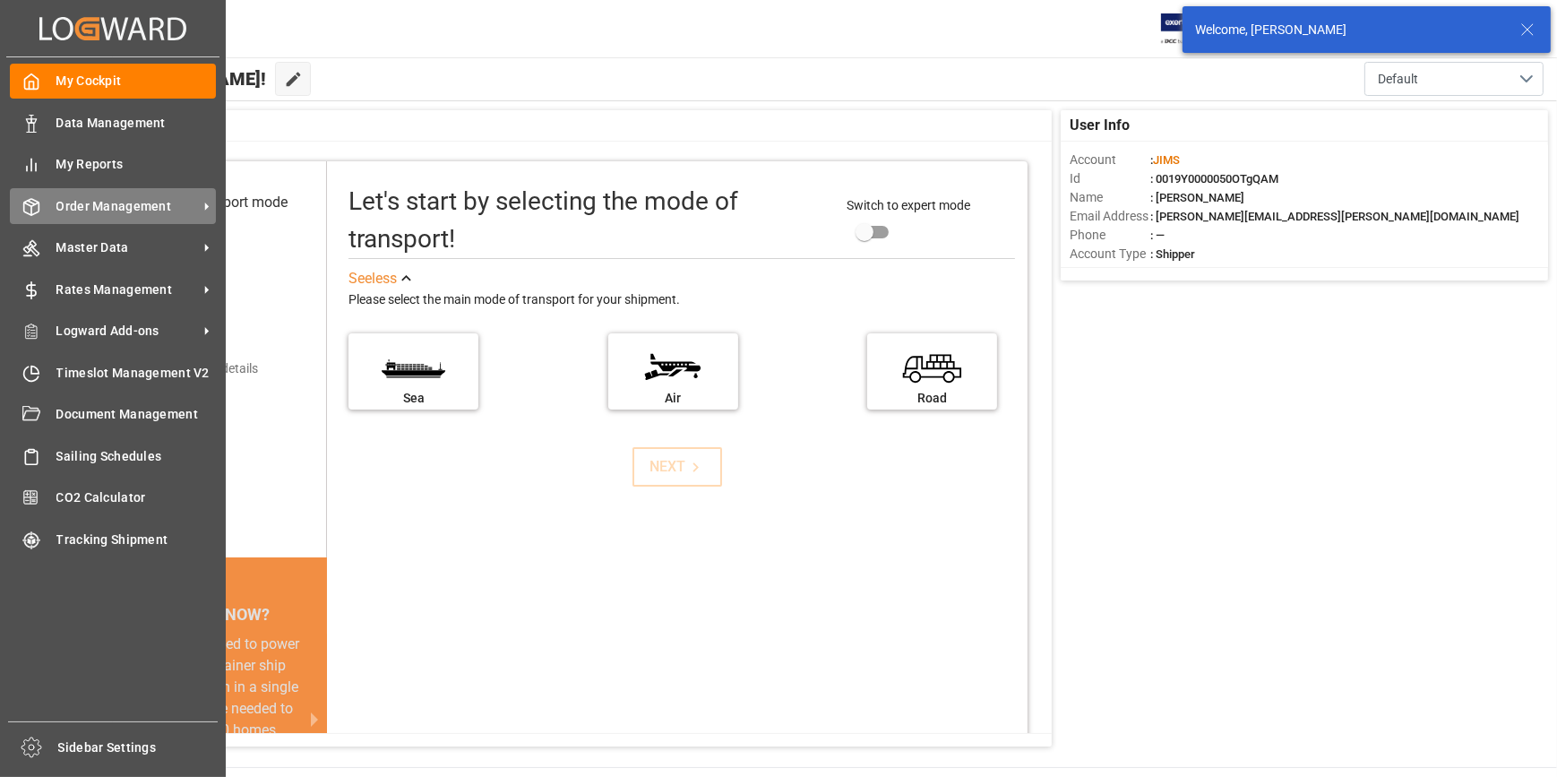 Image resolution: width=1557 pixels, height=777 pixels. Describe the element at coordinates (138, 747) in the screenshot. I see `span: Sidebar Settings` at that location.